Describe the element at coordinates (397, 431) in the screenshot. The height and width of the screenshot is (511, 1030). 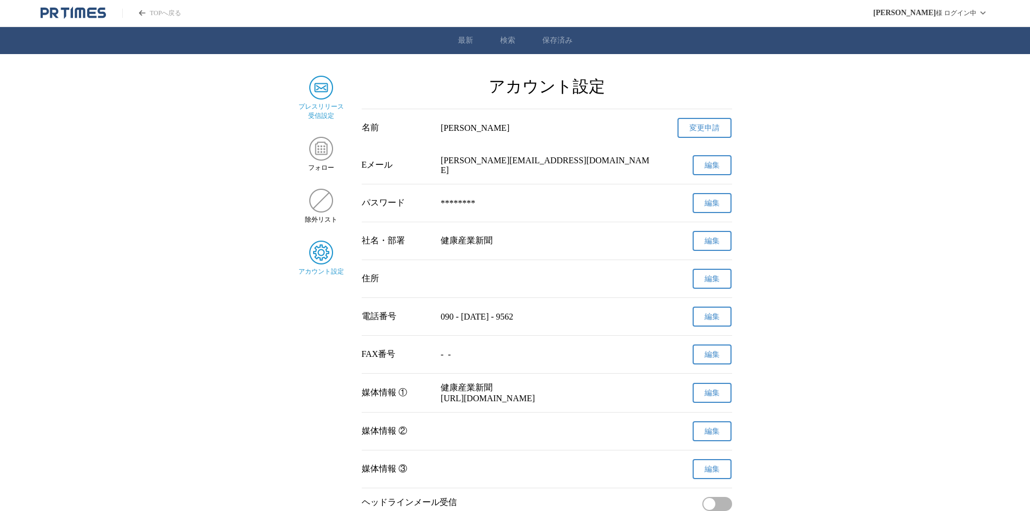
I see `div: 媒体情報 ②` at that location.